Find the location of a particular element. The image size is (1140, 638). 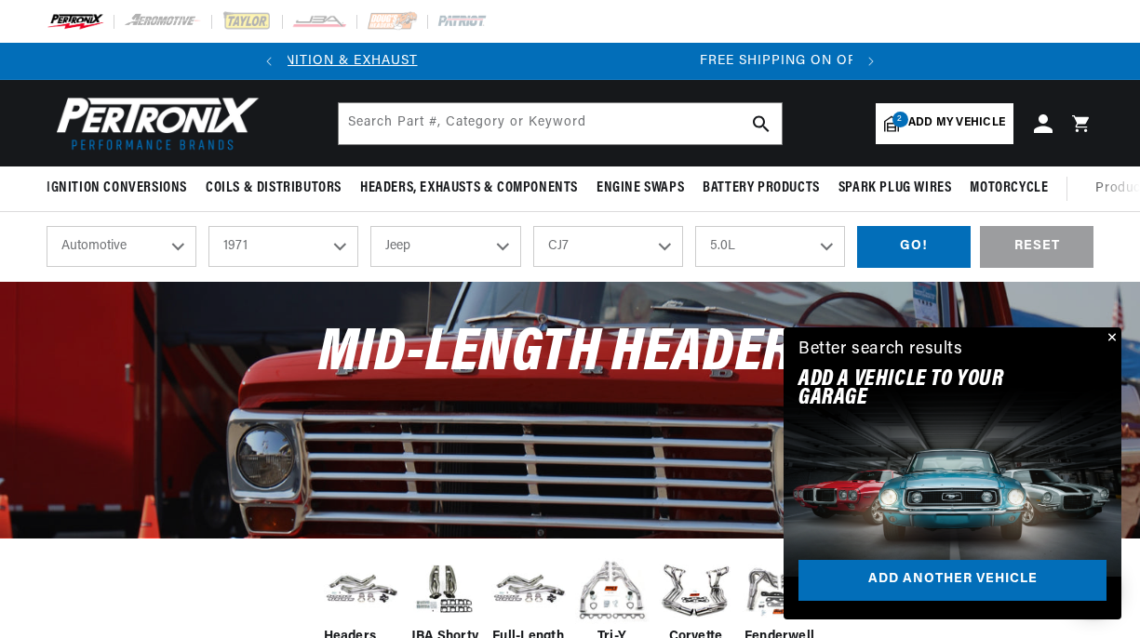

span: 2 is located at coordinates (900, 119).